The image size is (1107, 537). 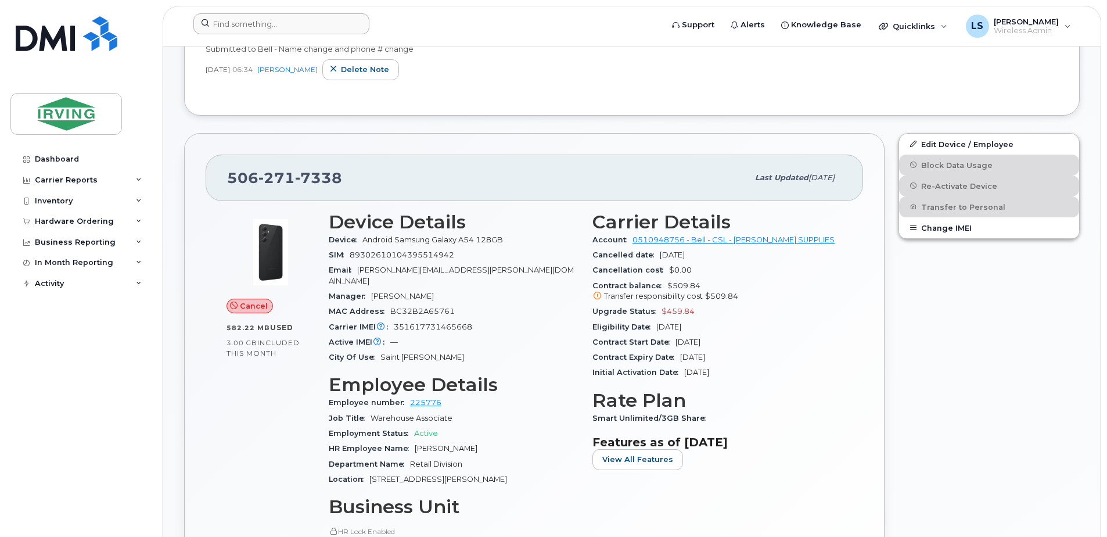 What do you see at coordinates (717, 400) in the screenshot?
I see `h3: Rate Plan` at bounding box center [717, 400].